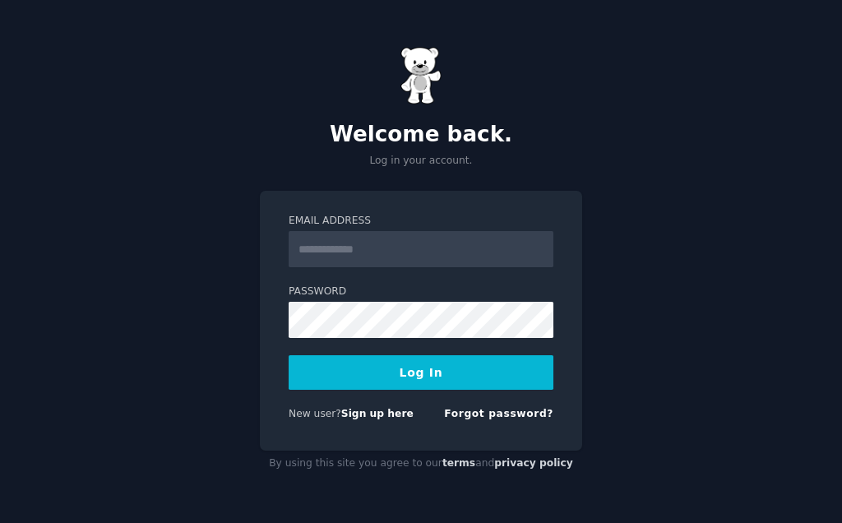  What do you see at coordinates (421, 135) in the screenshot?
I see `h2: Welcome back.` at bounding box center [421, 135].